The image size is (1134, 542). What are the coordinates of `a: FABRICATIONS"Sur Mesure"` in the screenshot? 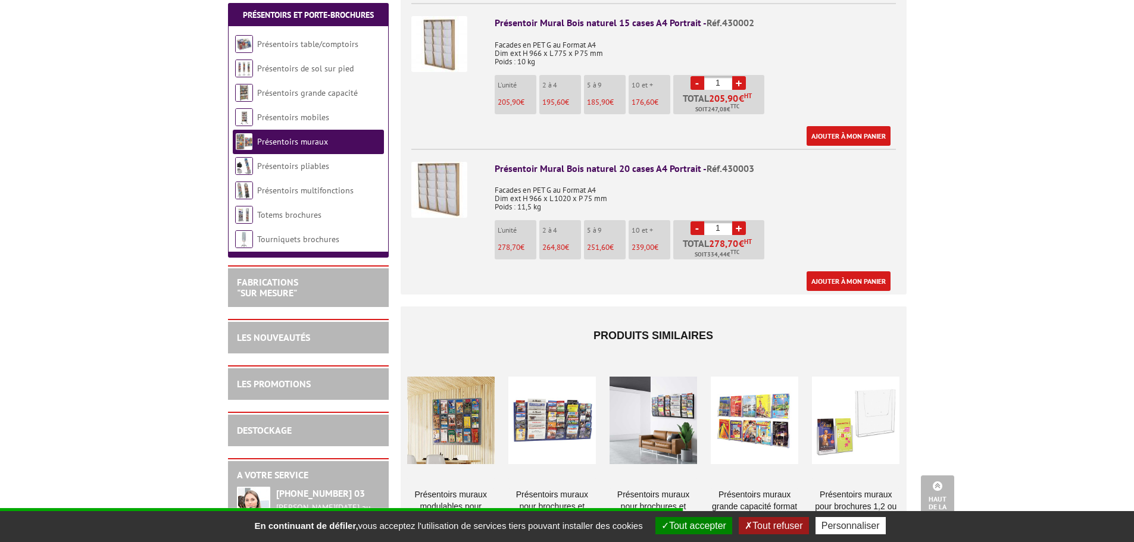 It's located at (267, 288).